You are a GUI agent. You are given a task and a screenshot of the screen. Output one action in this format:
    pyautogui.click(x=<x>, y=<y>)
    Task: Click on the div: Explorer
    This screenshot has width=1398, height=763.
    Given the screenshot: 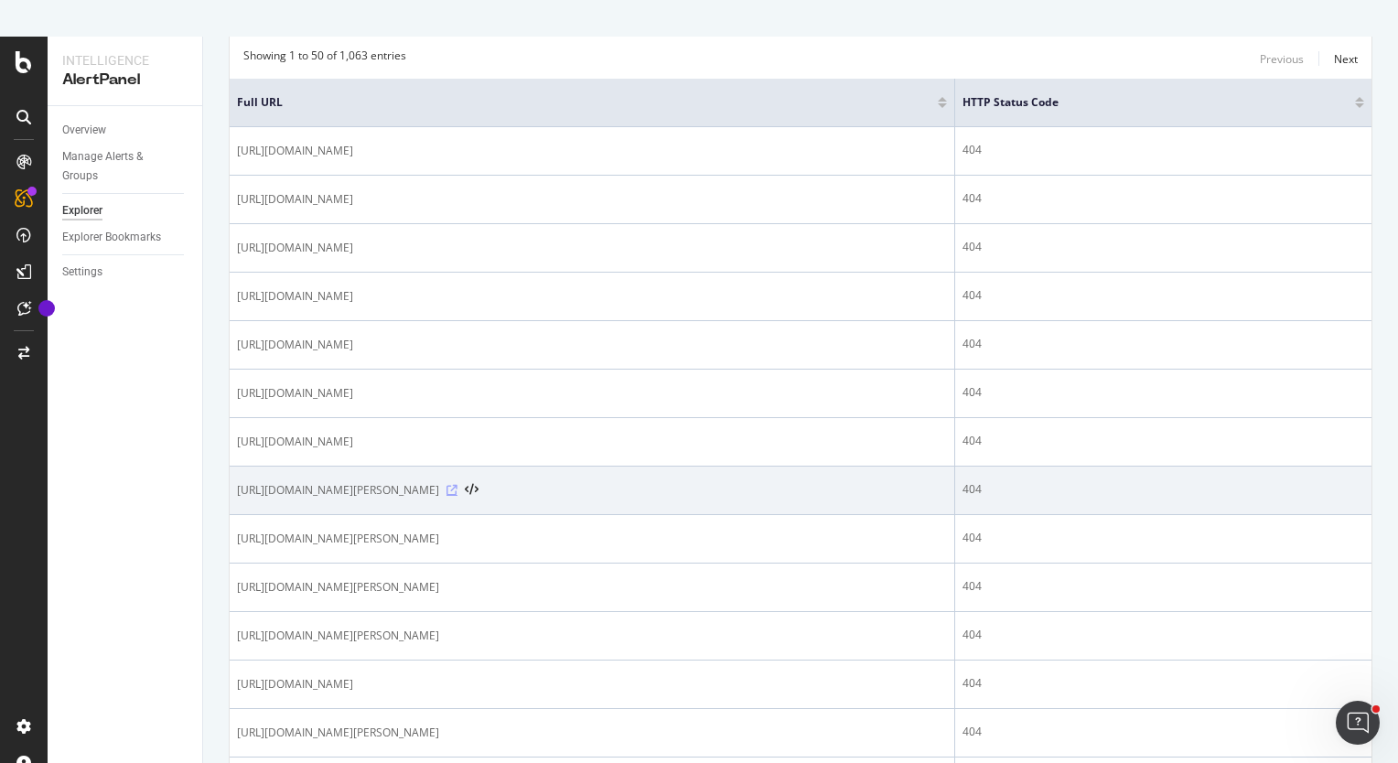 What is the action you would take?
    pyautogui.click(x=82, y=210)
    